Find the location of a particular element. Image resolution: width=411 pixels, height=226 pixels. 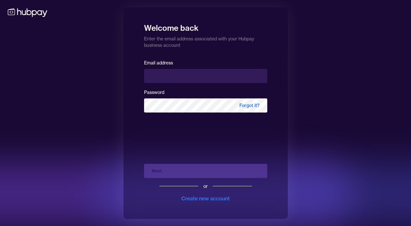

span: Forgot it? is located at coordinates (250, 106).